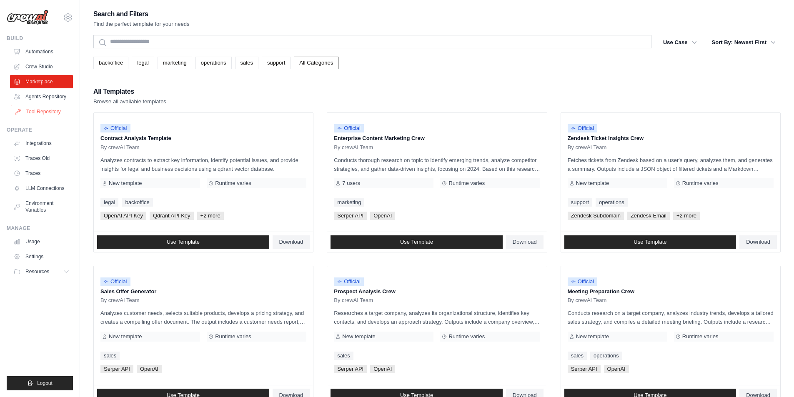 The height and width of the screenshot is (397, 794). Describe the element at coordinates (595, 216) in the screenshot. I see `span: Zendesk Subdomain` at that location.